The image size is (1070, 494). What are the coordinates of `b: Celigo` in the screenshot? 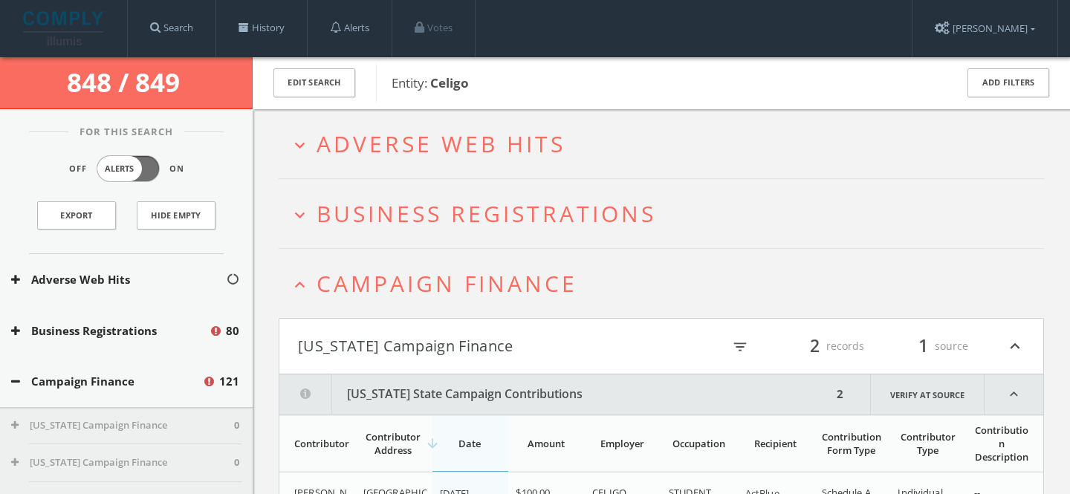 It's located at (450, 83).